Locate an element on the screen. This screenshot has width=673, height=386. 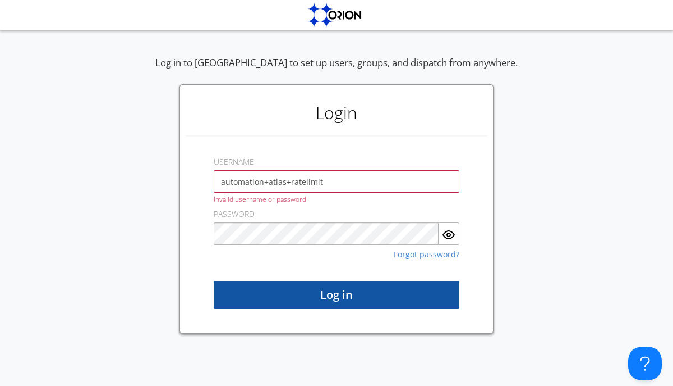
a: Forgot password? is located at coordinates (427, 254).